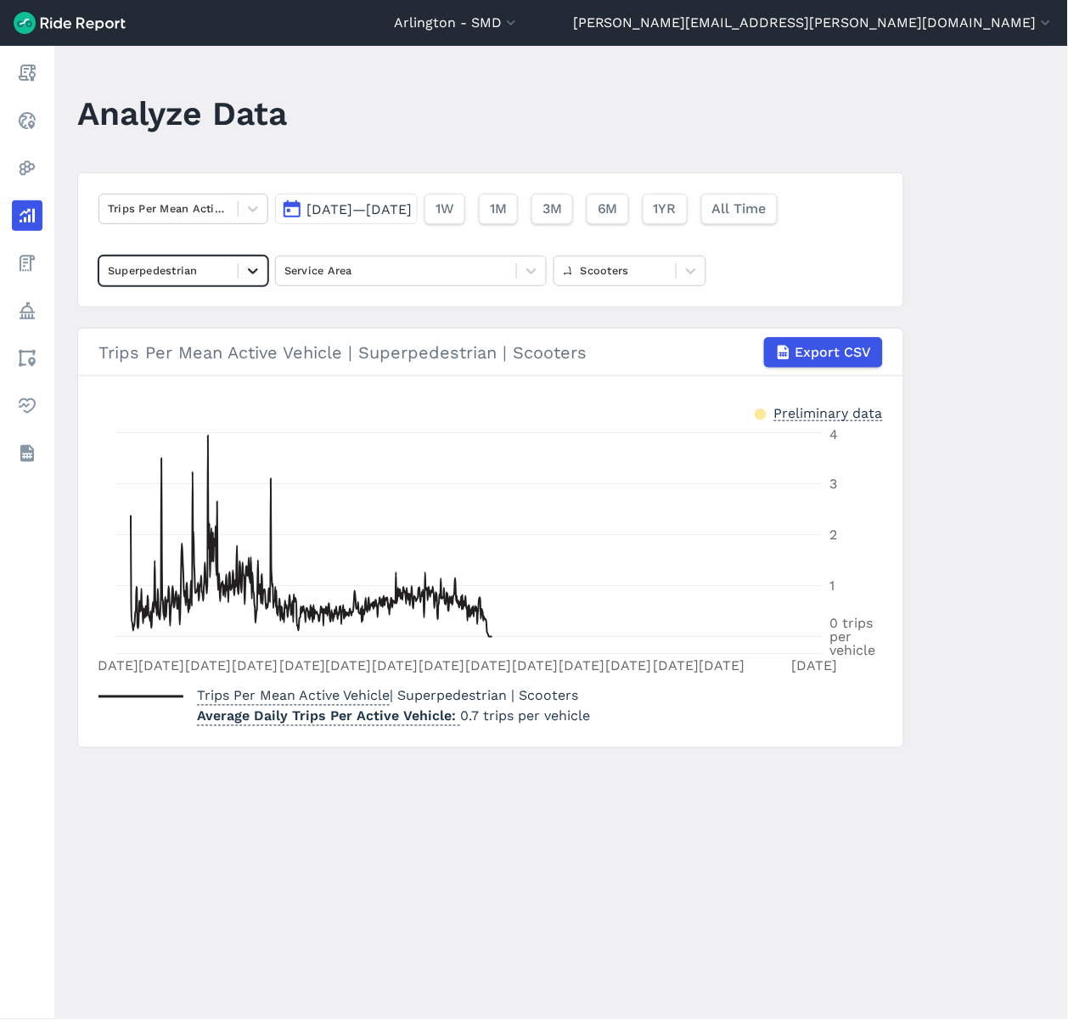 This screenshot has width=1068, height=1020. Describe the element at coordinates (27, 216) in the screenshot. I see `a: Analyze` at that location.